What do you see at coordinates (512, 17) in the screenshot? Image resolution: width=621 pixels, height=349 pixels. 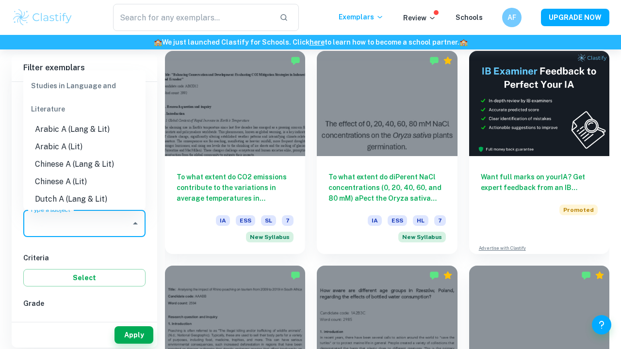 I see `h6: AF` at bounding box center [512, 17].